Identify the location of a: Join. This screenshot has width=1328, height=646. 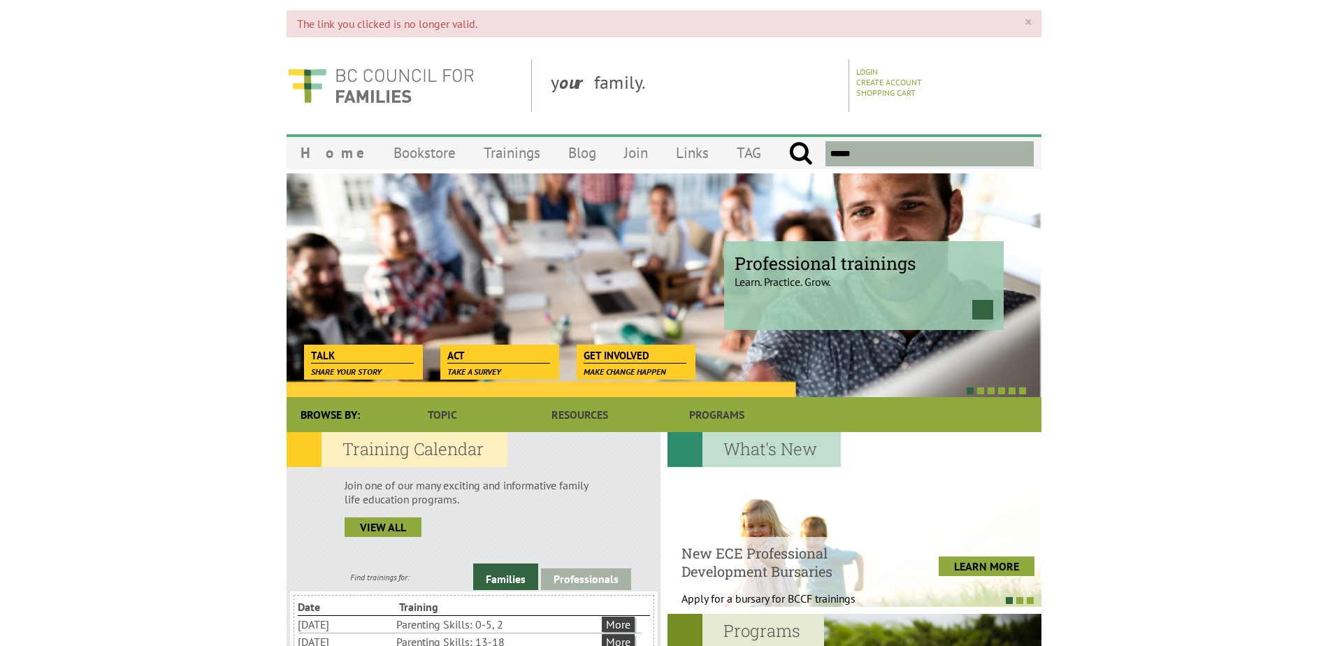
(636, 152).